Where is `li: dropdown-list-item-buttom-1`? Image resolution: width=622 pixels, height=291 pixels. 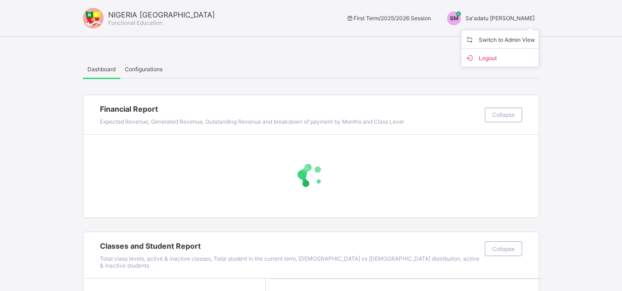 li: dropdown-list-item-buttom-1 is located at coordinates (500, 58).